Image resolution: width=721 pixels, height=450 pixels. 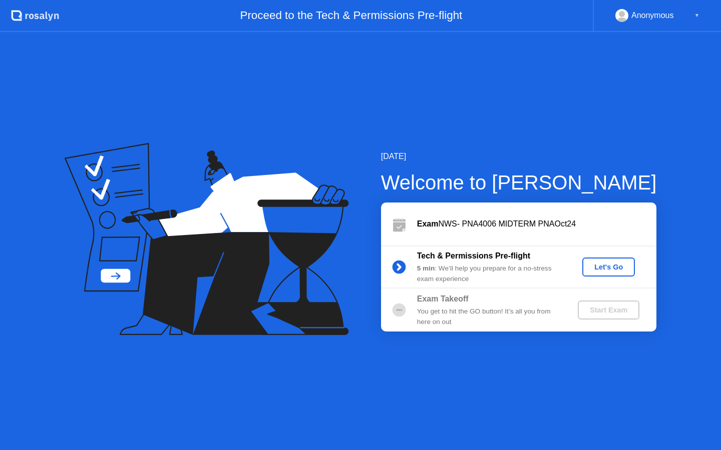 I want to click on b: Exam Takeoff, so click(x=442, y=299).